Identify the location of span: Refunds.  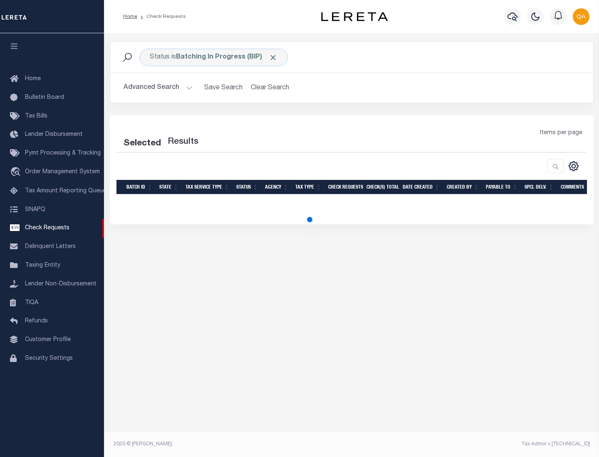
(36, 321).